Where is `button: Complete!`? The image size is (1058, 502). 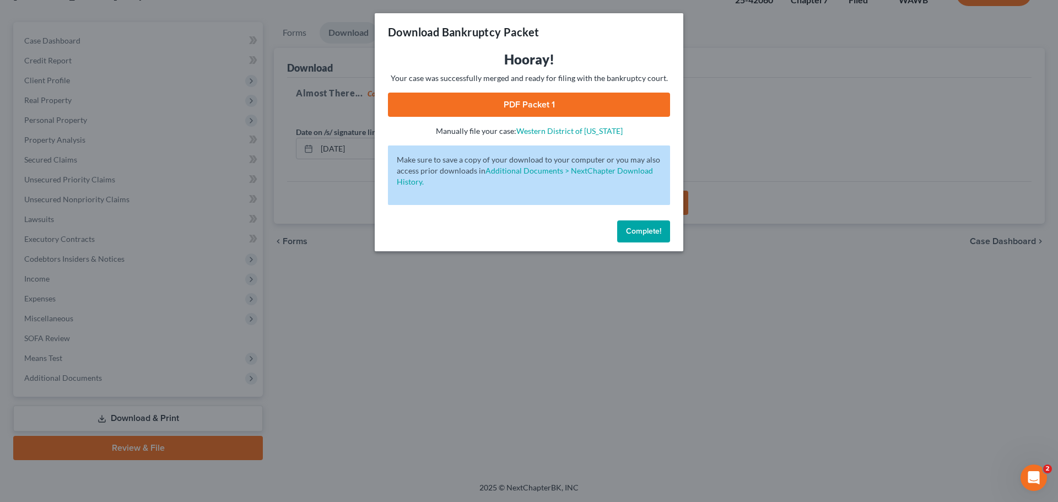 button: Complete! is located at coordinates (643, 231).